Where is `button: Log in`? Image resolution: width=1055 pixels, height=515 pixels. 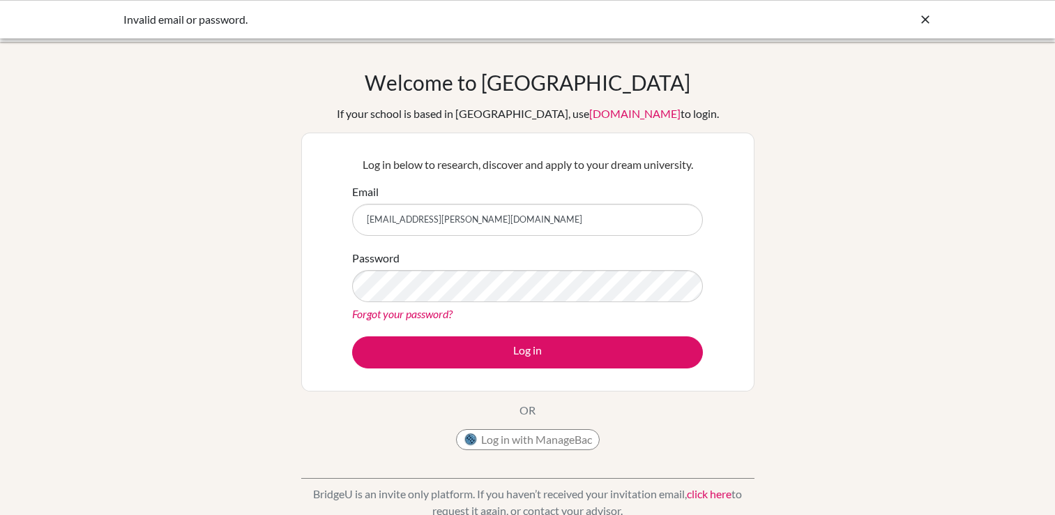
button: Log in is located at coordinates (527, 352).